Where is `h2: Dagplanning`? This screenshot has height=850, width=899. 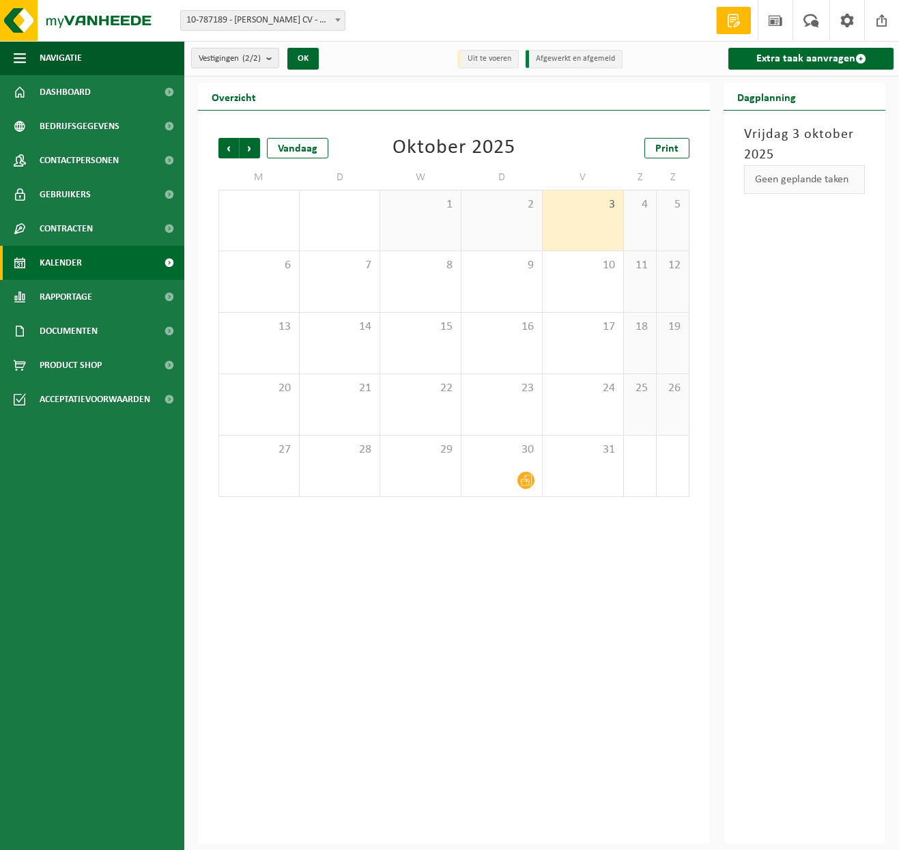
h2: Dagplanning is located at coordinates (767, 96).